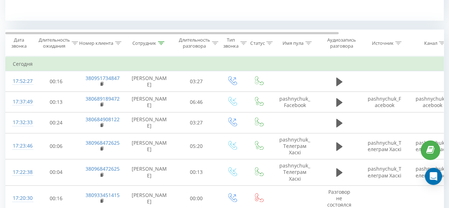  What do you see at coordinates (103, 195) in the screenshot?
I see `a: 380933451415` at bounding box center [103, 195].